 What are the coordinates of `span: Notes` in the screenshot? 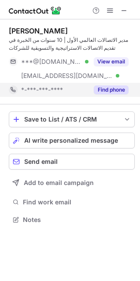 It's located at (77, 220).